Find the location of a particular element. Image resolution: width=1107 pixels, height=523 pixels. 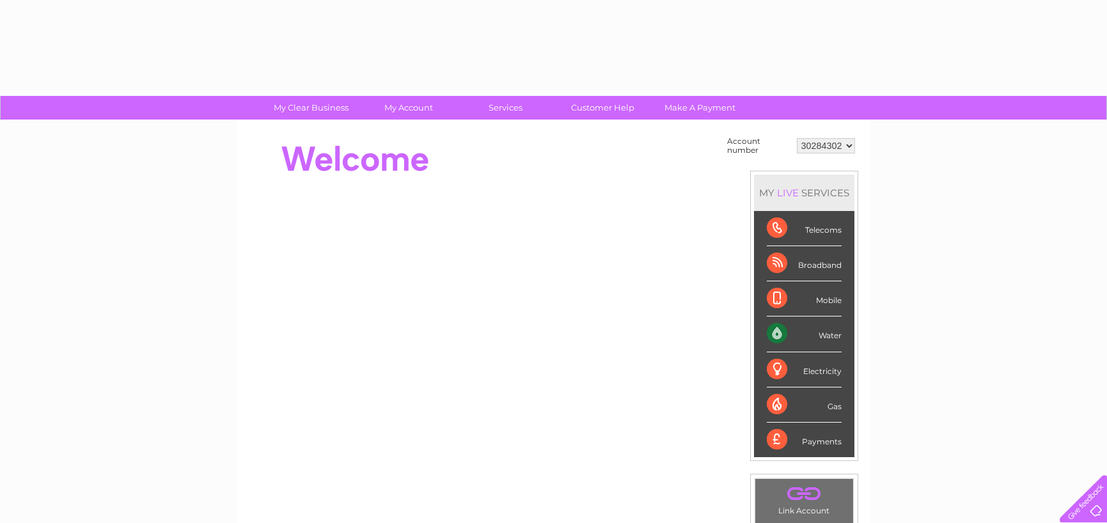

td: Link Account is located at coordinates (804, 498).